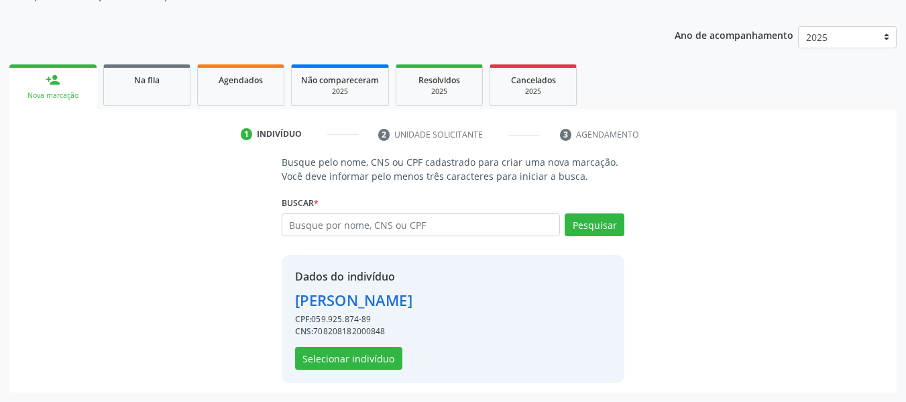 Image resolution: width=906 pixels, height=402 pixels. What do you see at coordinates (340, 80) in the screenshot?
I see `span: Não compareceram` at bounding box center [340, 80].